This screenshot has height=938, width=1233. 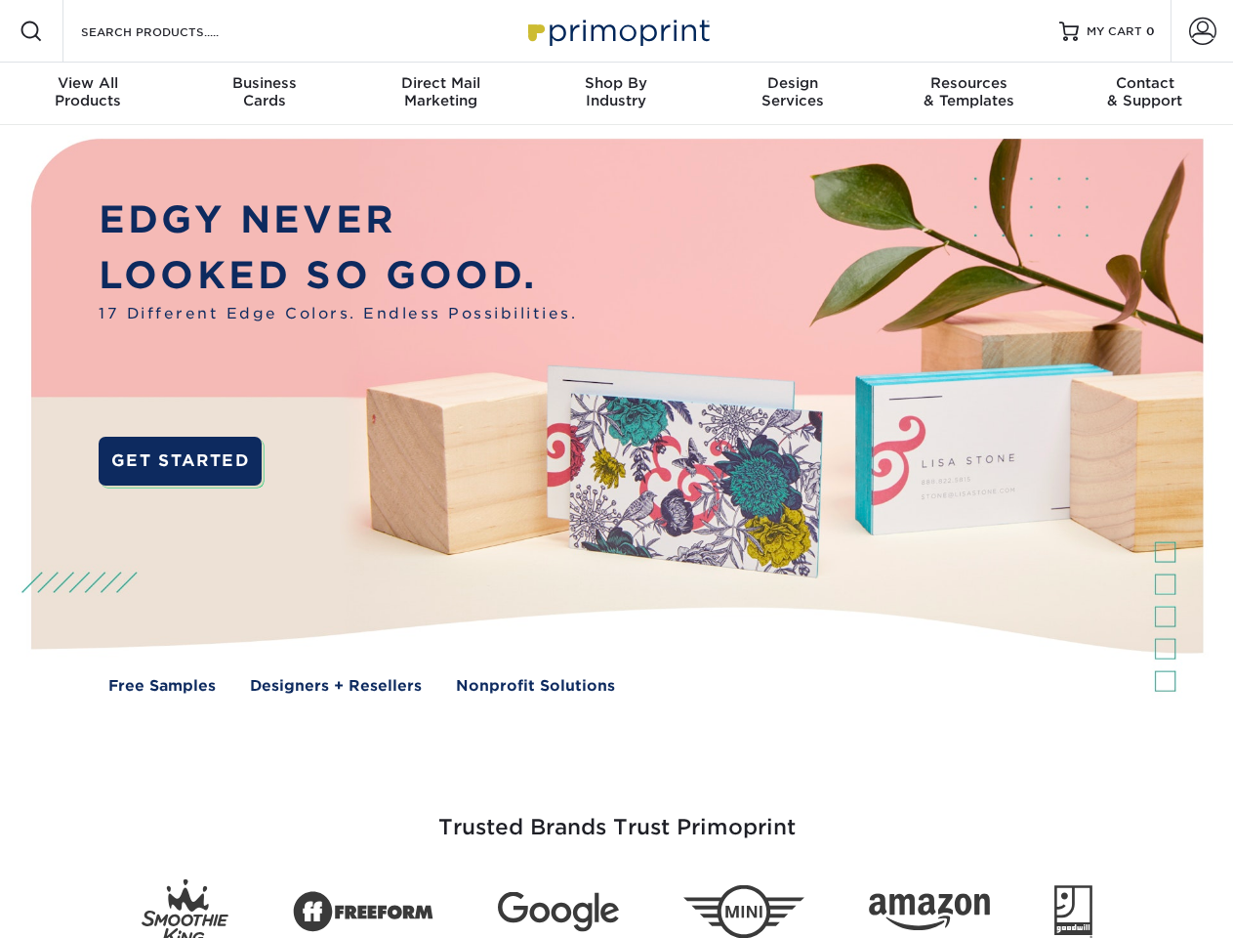 I want to click on div: Services, so click(x=793, y=92).